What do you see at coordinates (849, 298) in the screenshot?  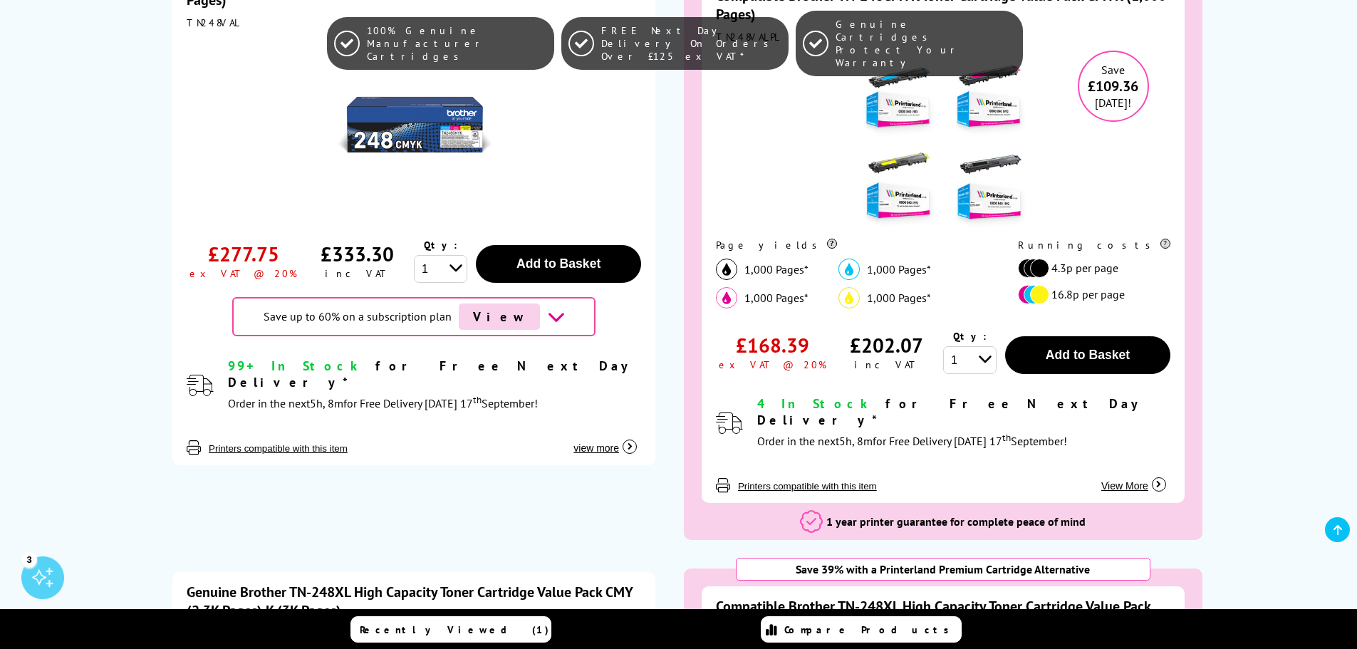 I see `img: yellow_icon.svg` at bounding box center [849, 298].